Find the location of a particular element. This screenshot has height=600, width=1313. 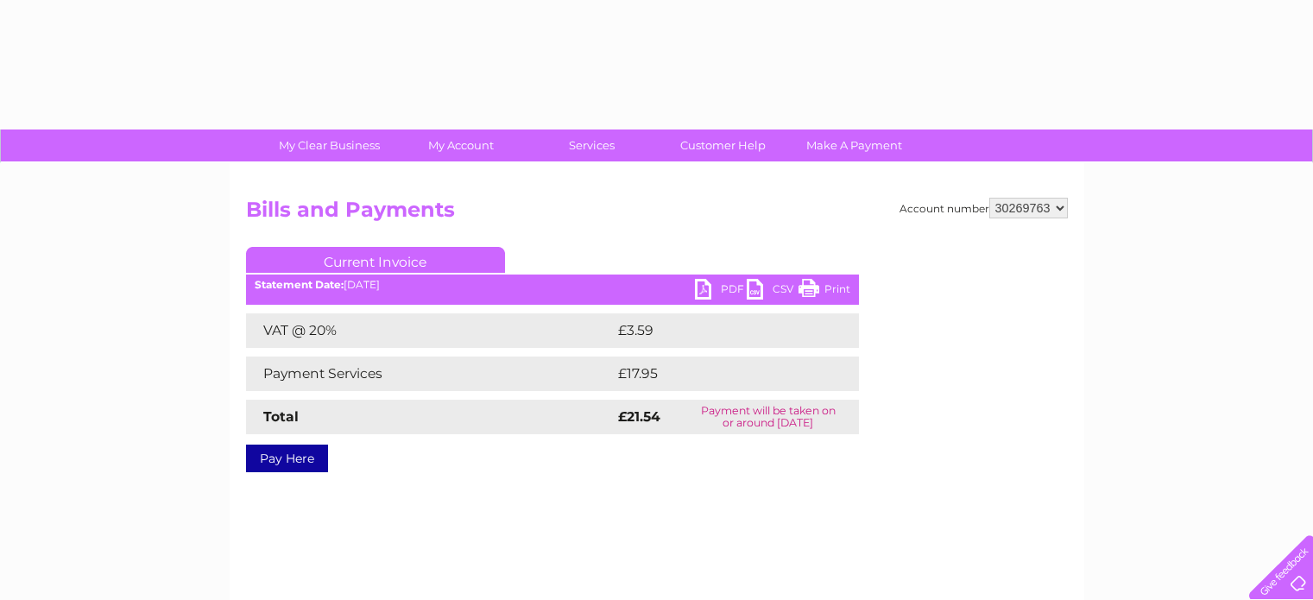

div: Account number is located at coordinates (983, 208).